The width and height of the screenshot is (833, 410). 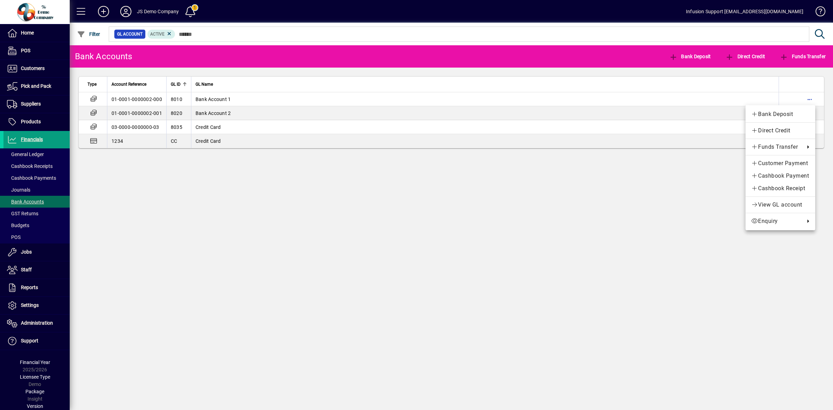 What do you see at coordinates (781, 189) in the screenshot?
I see `span: Cashbook Receipt` at bounding box center [781, 189].